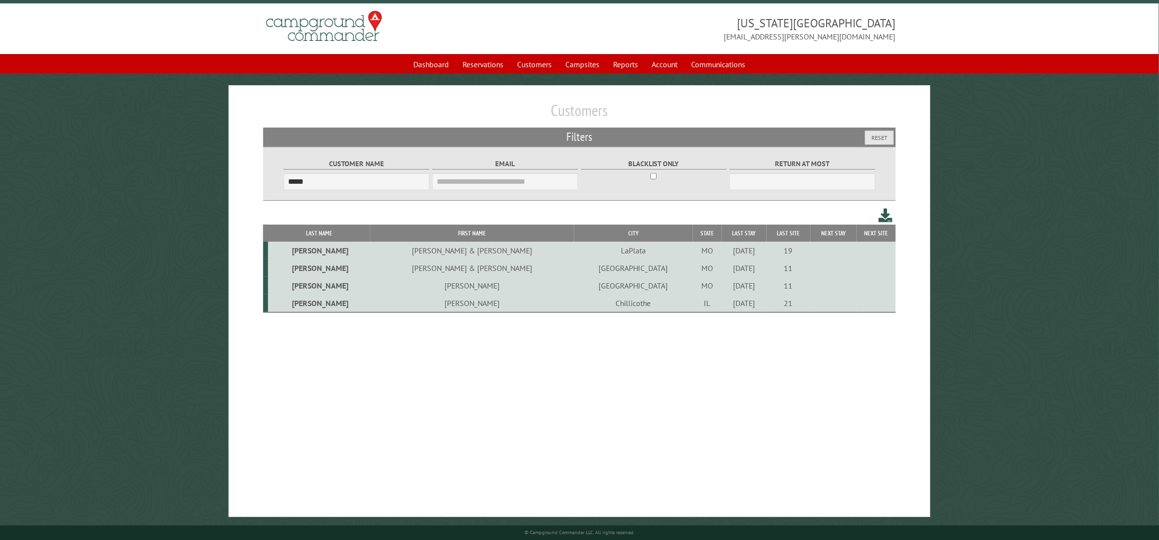 The width and height of the screenshot is (1159, 540). What do you see at coordinates (583, 64) in the screenshot?
I see `a: Campsites` at bounding box center [583, 64].